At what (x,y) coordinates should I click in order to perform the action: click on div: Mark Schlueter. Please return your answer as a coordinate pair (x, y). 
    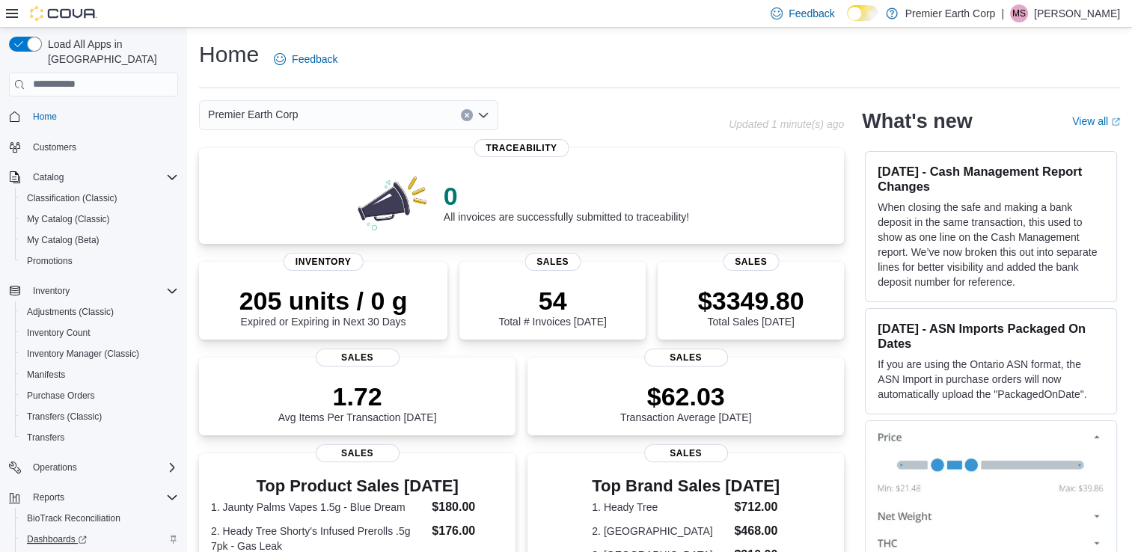
    Looking at the image, I should click on (1019, 13).